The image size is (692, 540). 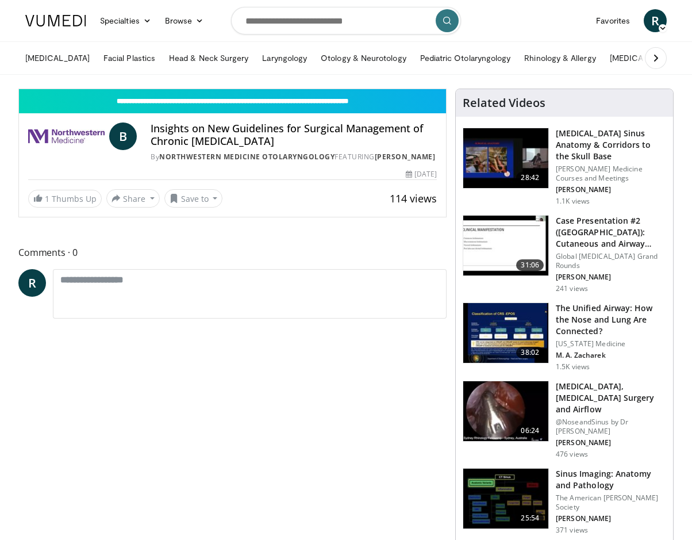 What do you see at coordinates (506, 333) in the screenshot?
I see `img: fce5840f-3651-4d2e-85b0-3edded5ac8fb.150x105_q85_crop-smart_upscale.jpg` at bounding box center [506, 333].